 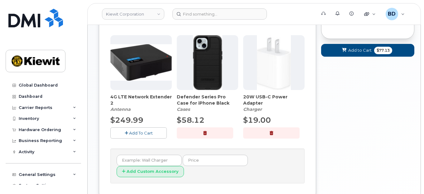 What do you see at coordinates (208, 63) in the screenshot?
I see `img: defenderiphone14.png` at bounding box center [208, 63].